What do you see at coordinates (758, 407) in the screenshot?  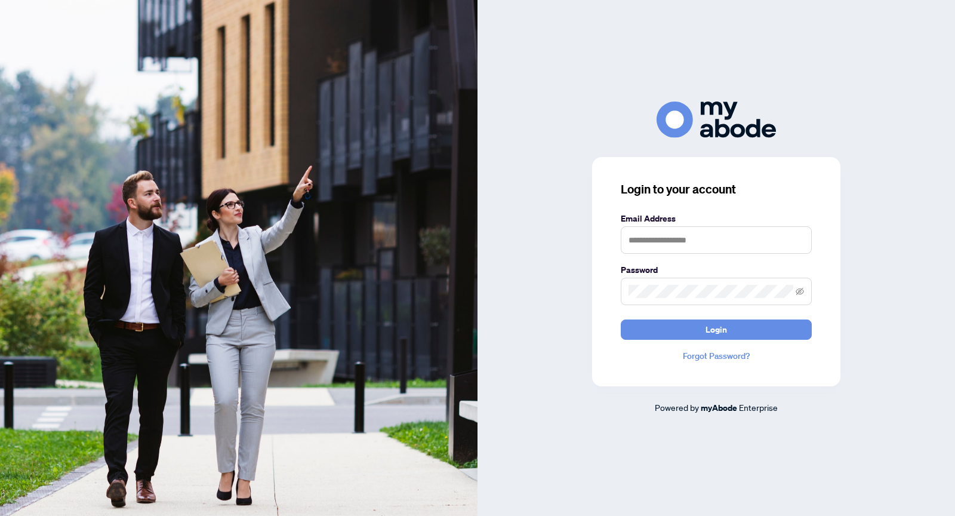 I see `span: Enterprise` at bounding box center [758, 407].